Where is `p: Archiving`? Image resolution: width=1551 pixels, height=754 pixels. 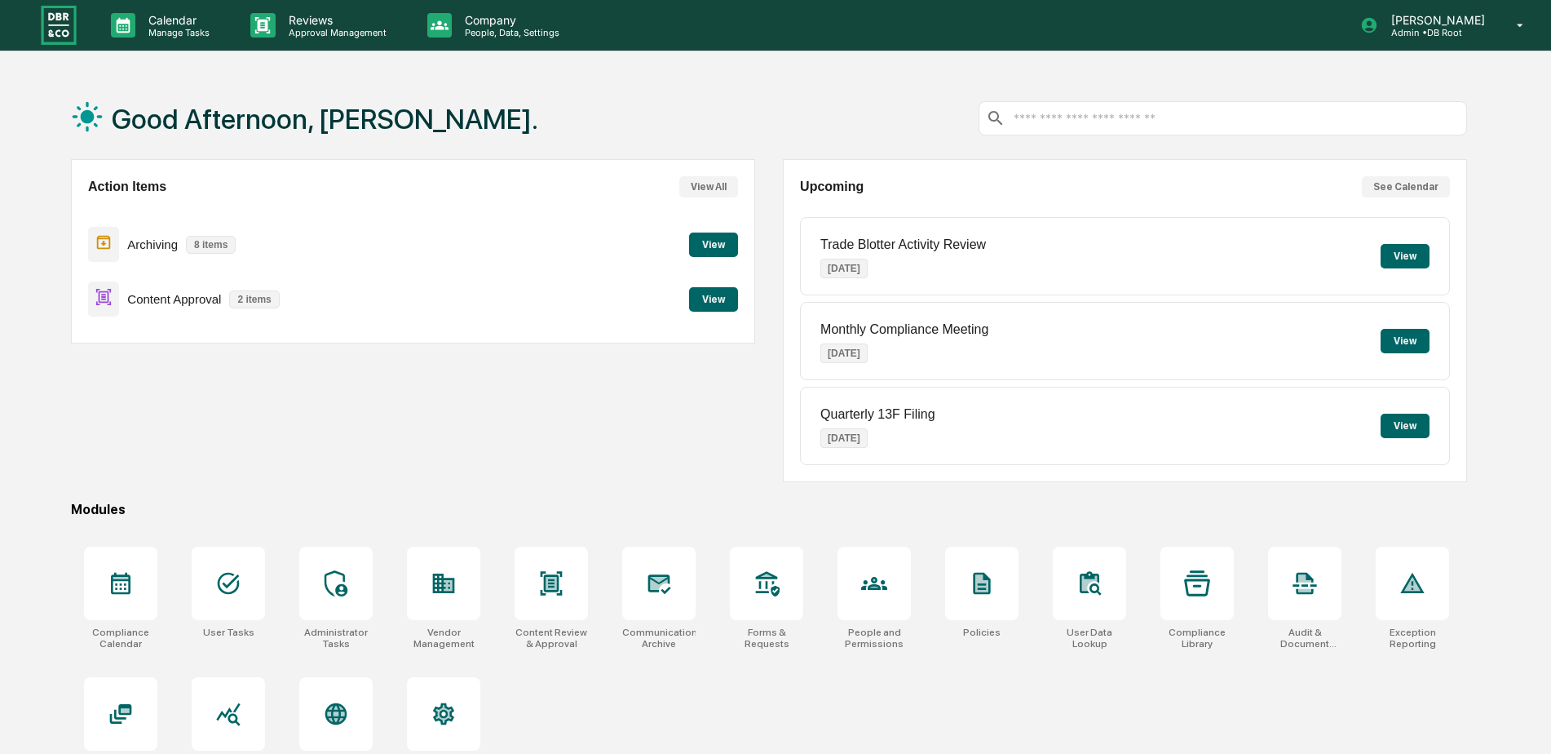
p: Archiving is located at coordinates (153, 244).